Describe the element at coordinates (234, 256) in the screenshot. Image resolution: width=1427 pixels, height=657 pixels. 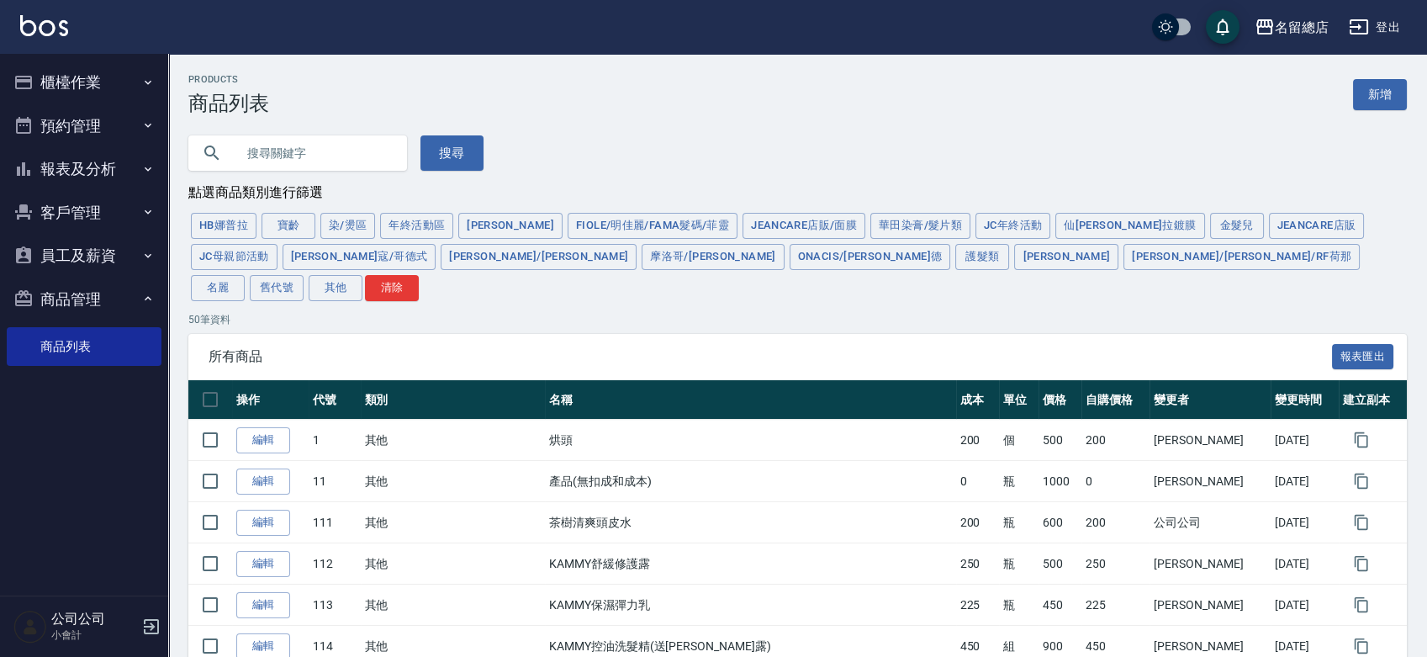
I see `button: JC母親節活動` at that location.